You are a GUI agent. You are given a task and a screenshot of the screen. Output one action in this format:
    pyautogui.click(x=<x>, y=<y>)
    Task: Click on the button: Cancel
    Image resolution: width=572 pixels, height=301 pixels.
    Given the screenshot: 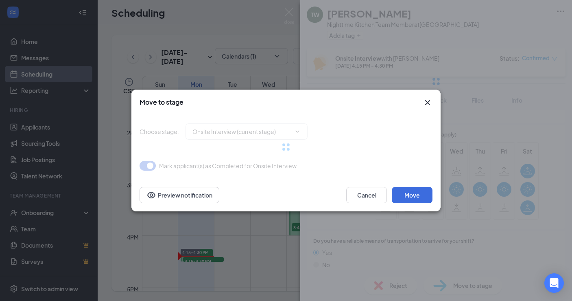 What is the action you would take?
    pyautogui.click(x=367, y=195)
    